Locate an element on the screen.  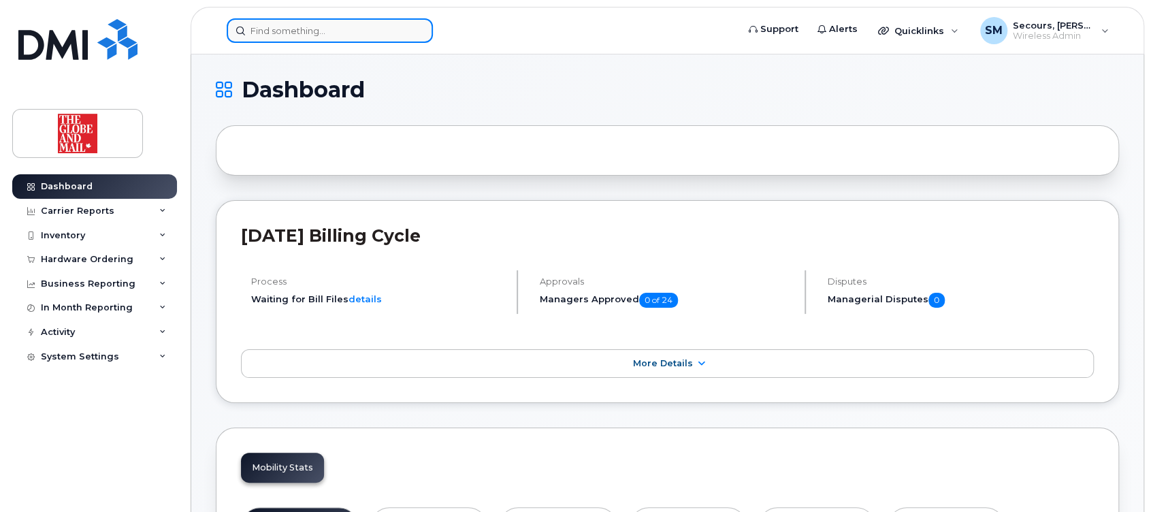
span: More Details is located at coordinates (663, 363).